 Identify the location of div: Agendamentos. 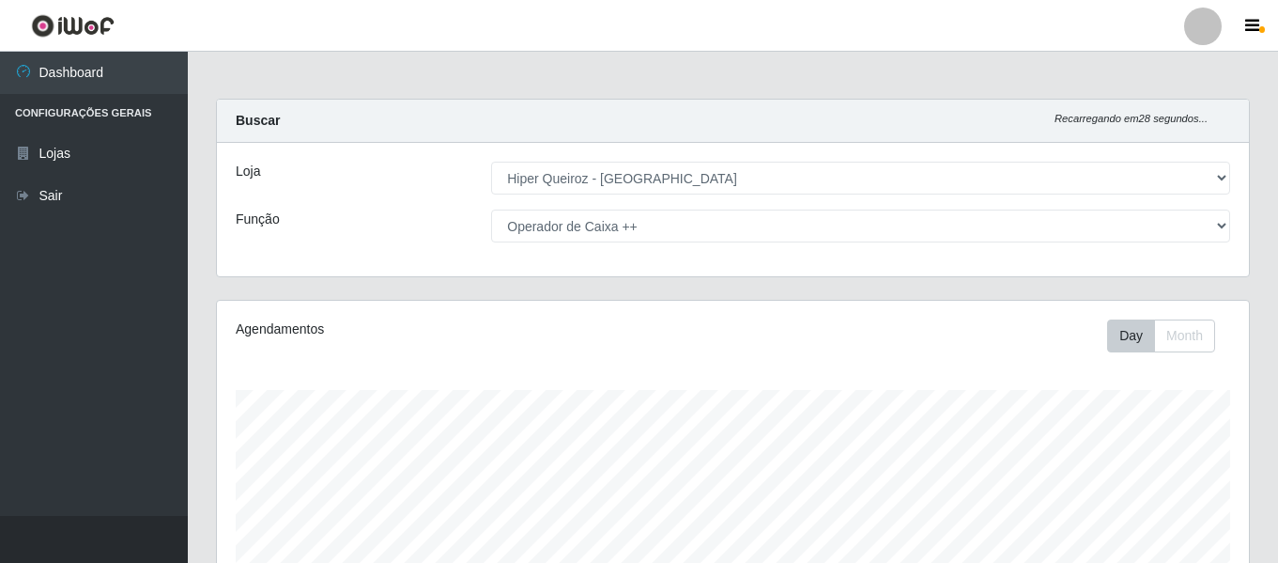
(435, 329).